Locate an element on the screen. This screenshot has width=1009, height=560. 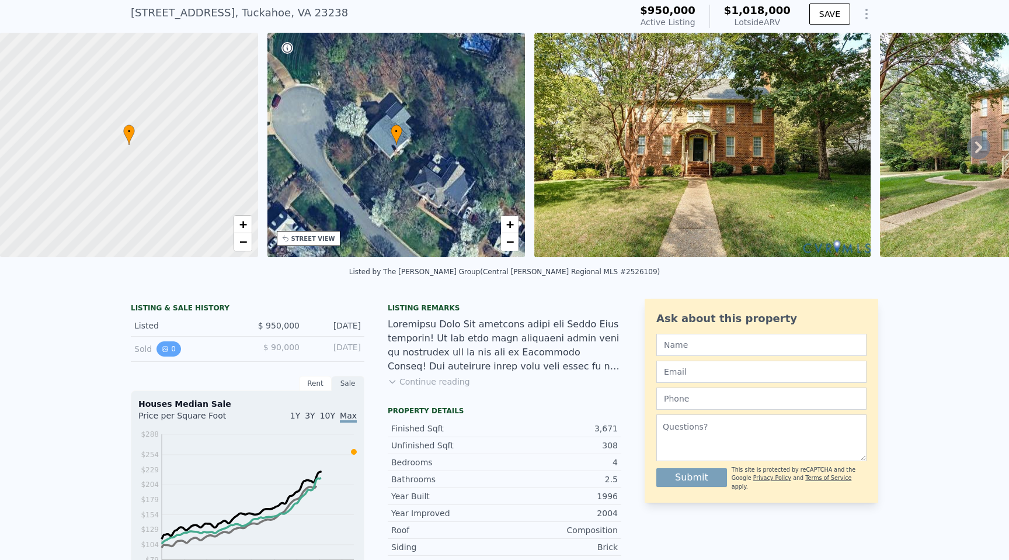
div: 308 is located at coordinates (561, 445).